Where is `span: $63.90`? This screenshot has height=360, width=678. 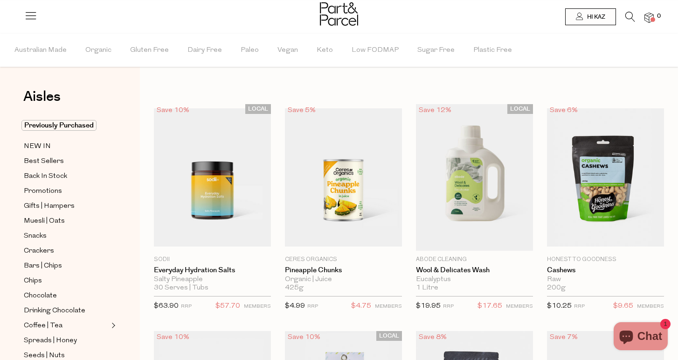 span: $63.90 is located at coordinates (166, 306).